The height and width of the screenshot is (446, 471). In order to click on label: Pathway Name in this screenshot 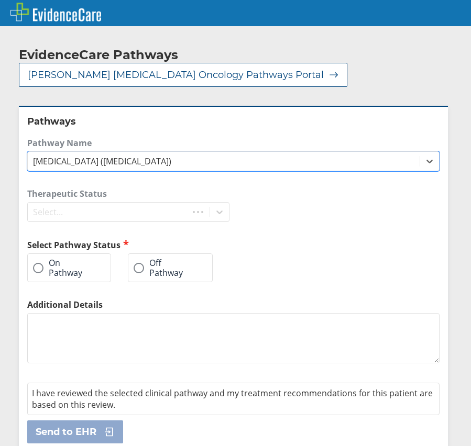, I will do `click(233, 143)`.